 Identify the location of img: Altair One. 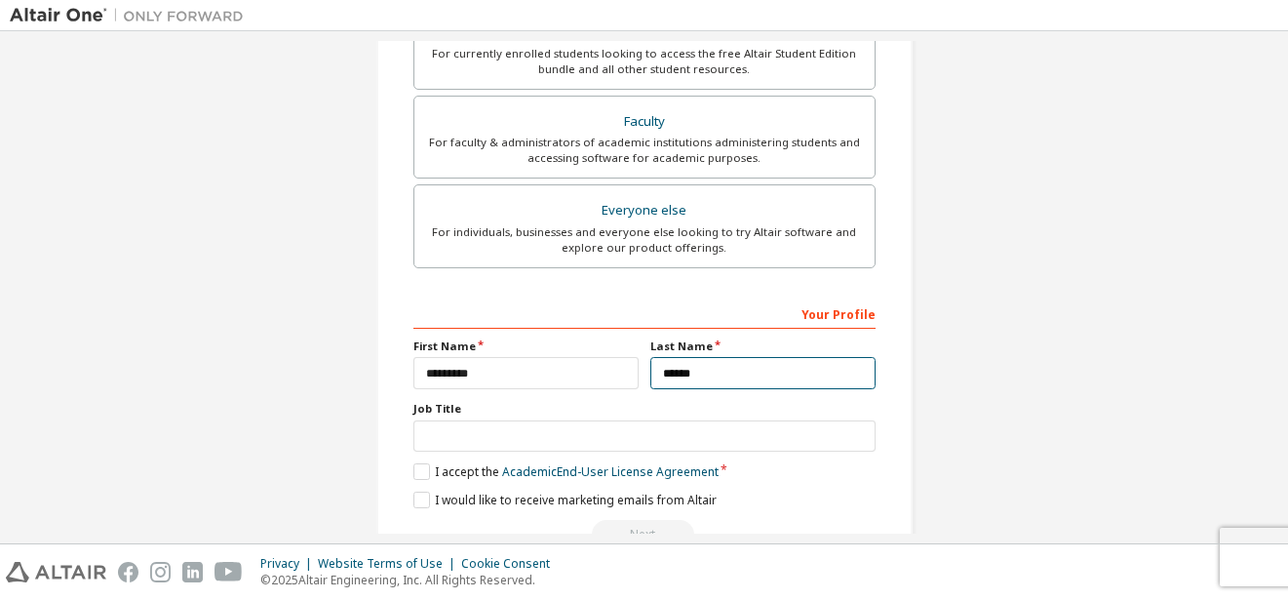
(132, 16).